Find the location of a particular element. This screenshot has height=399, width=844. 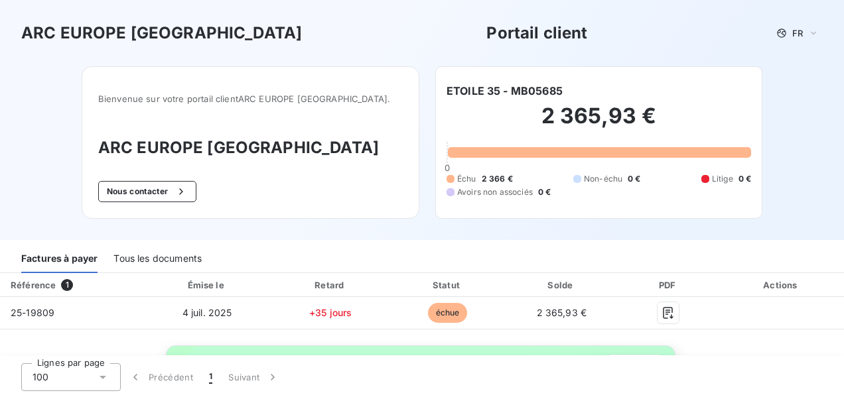

h3: Portail client is located at coordinates (537, 33).